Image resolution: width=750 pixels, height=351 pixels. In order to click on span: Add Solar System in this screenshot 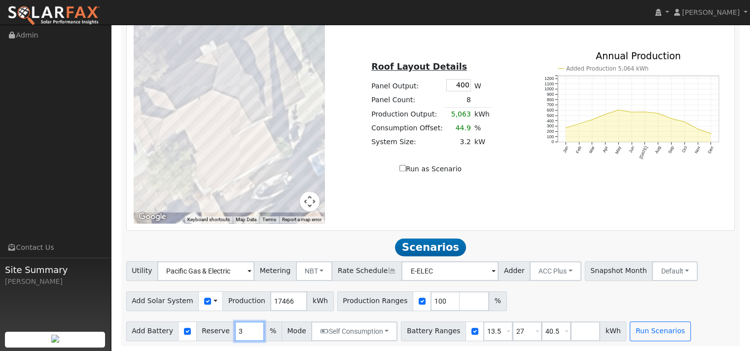, I will do `click(163, 301)`.